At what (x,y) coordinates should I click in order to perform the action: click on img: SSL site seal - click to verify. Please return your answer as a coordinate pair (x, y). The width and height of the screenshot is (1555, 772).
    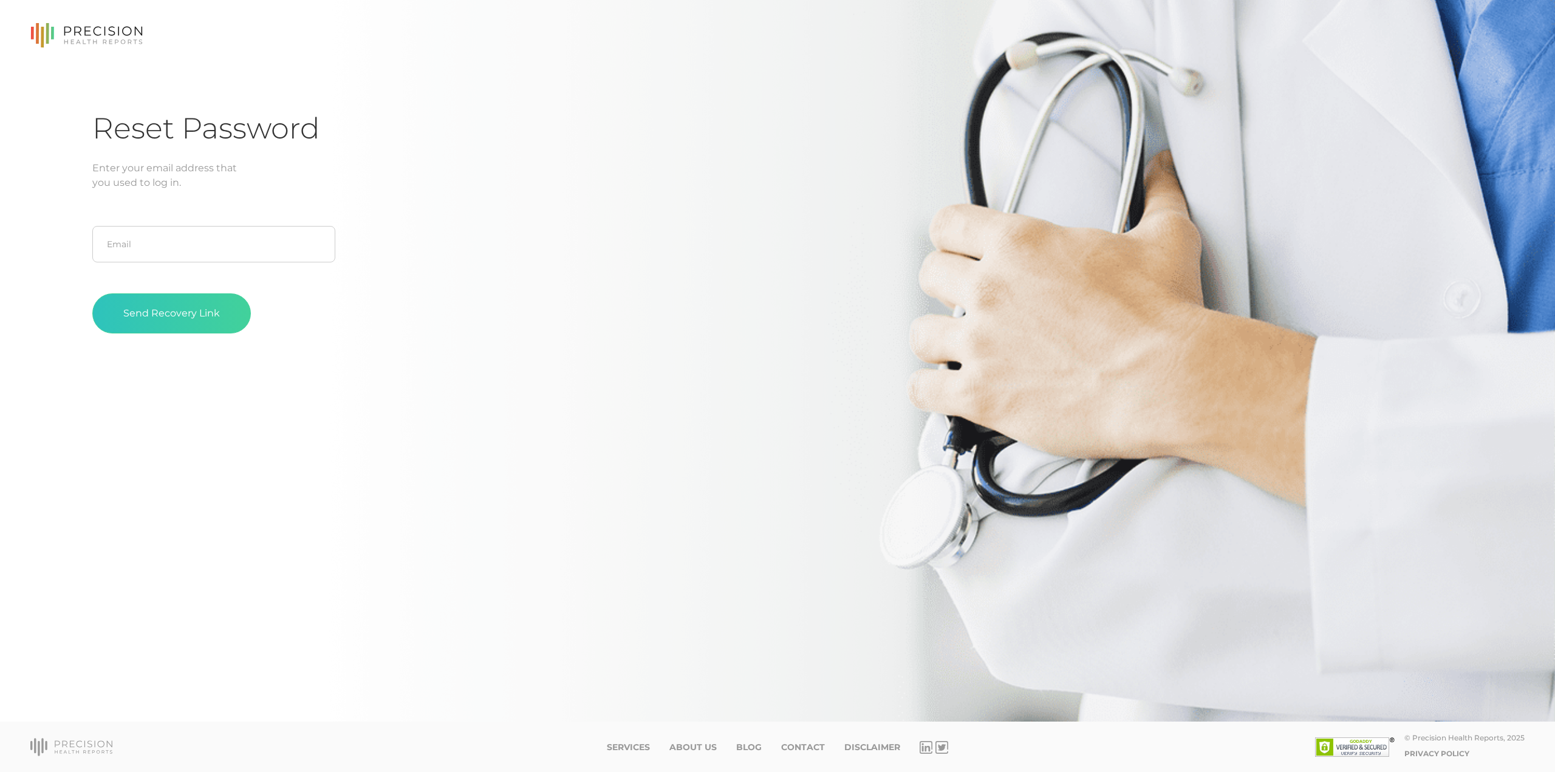
    Looking at the image, I should click on (1355, 747).